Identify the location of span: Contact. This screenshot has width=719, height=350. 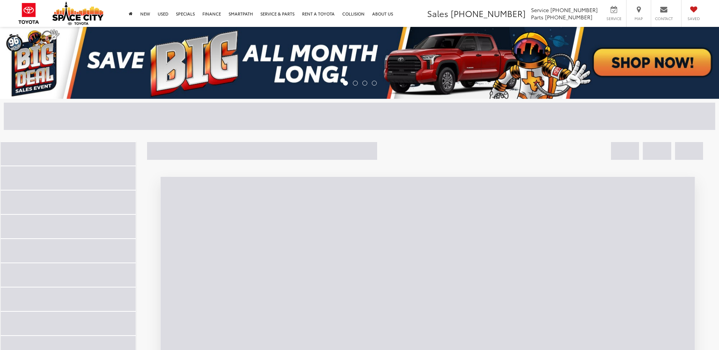
(664, 19).